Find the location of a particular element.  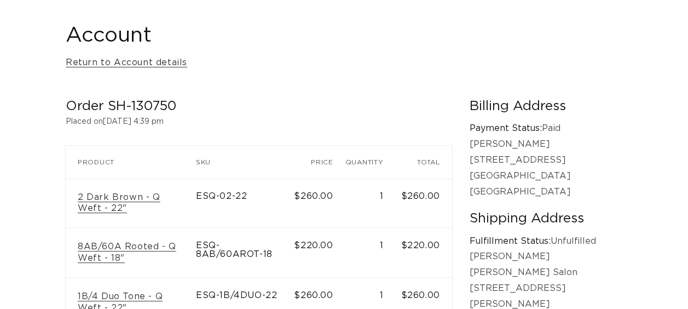

td: $220.00 is located at coordinates (423, 252).